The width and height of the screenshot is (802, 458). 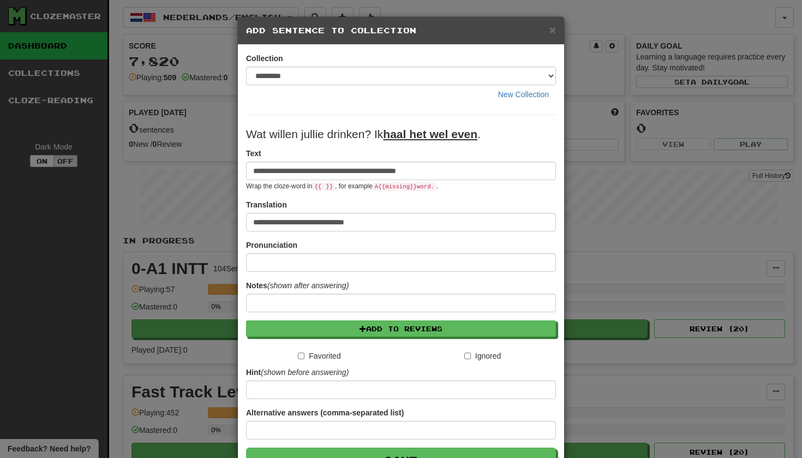 What do you see at coordinates (297, 285) in the screenshot?
I see `label: Notes` at bounding box center [297, 285].